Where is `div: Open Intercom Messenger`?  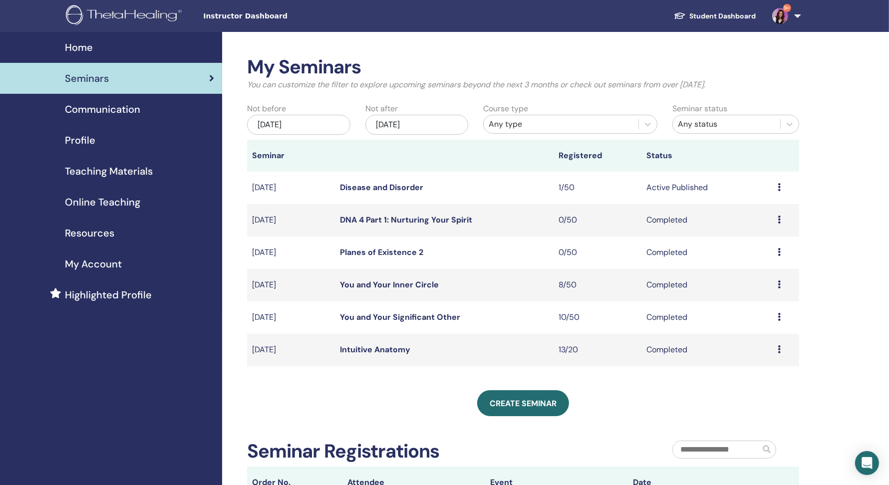
div: Open Intercom Messenger is located at coordinates (867, 463).